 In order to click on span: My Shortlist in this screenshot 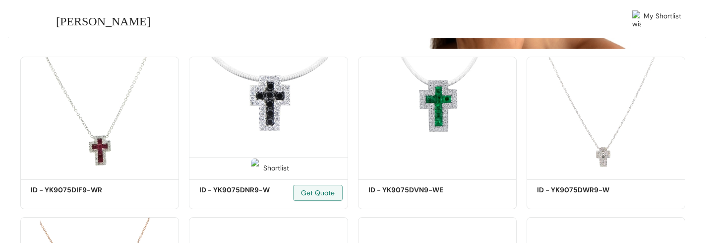, I will do `click(663, 20)`.